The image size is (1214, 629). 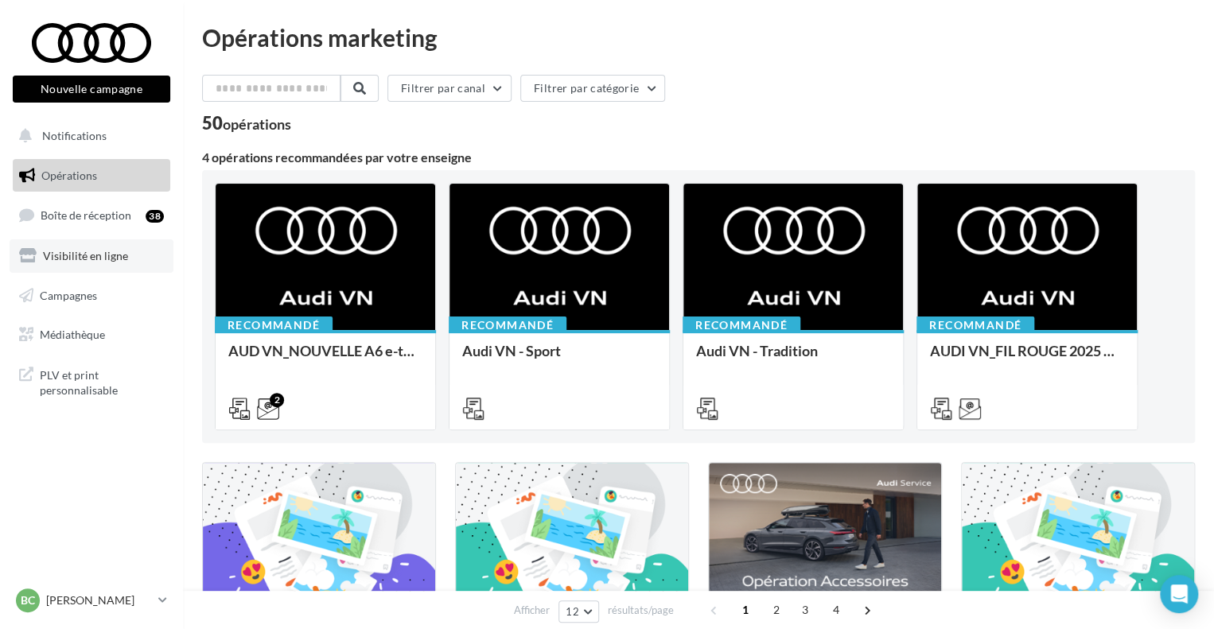 I want to click on a: Médiathèque, so click(x=92, y=335).